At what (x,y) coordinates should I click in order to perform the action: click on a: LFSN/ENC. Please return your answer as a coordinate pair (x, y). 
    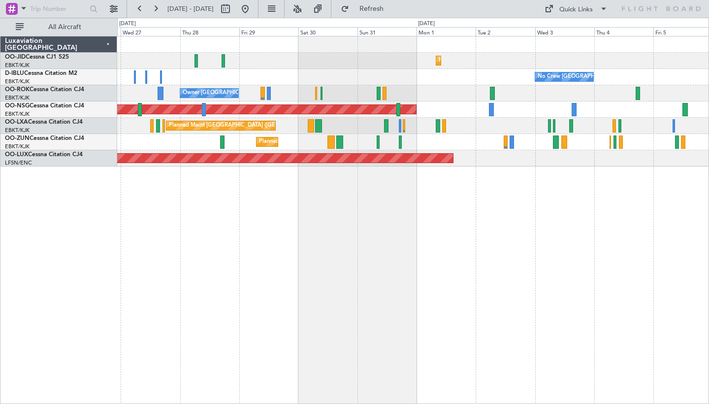
    Looking at the image, I should click on (18, 162).